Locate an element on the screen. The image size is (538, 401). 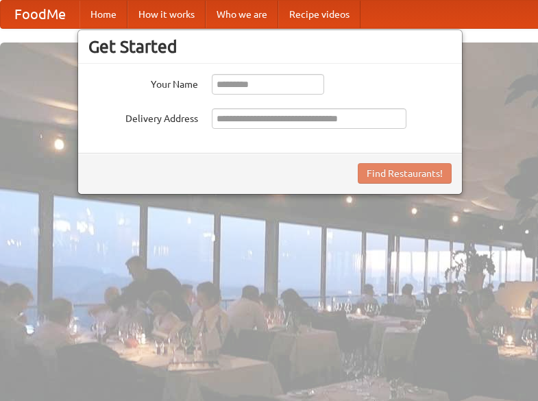
label: Delivery Address is located at coordinates (143, 117).